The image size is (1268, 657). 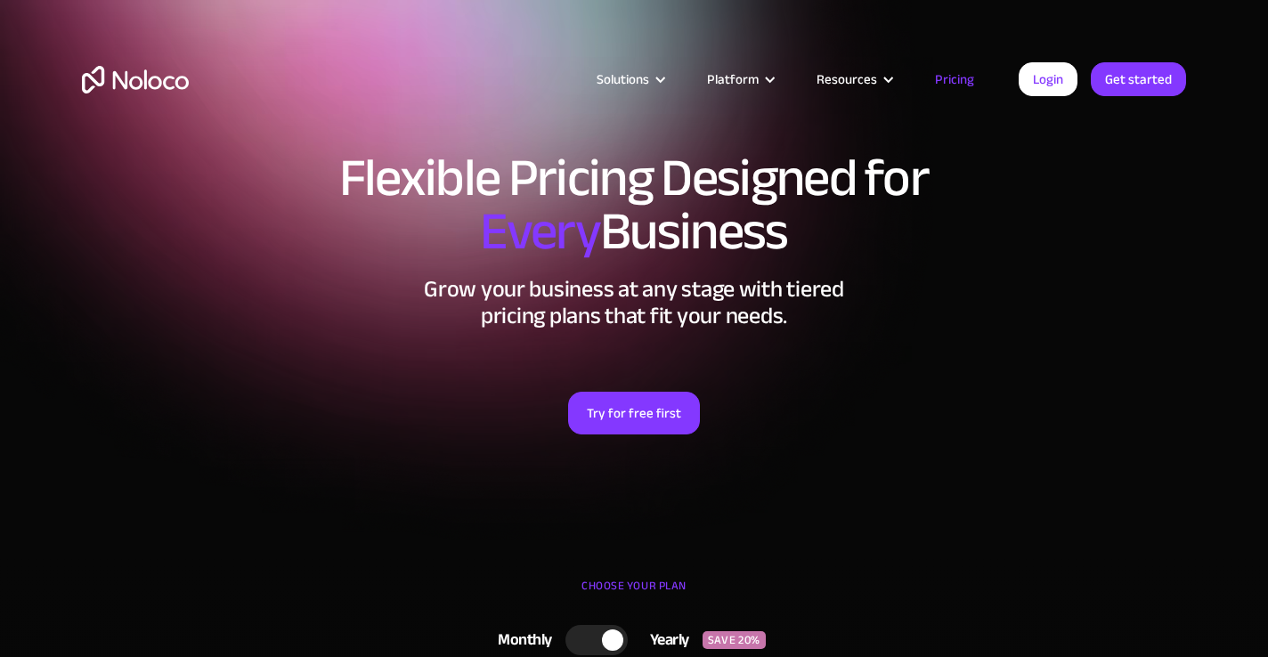 I want to click on a: Pricing, so click(x=955, y=79).